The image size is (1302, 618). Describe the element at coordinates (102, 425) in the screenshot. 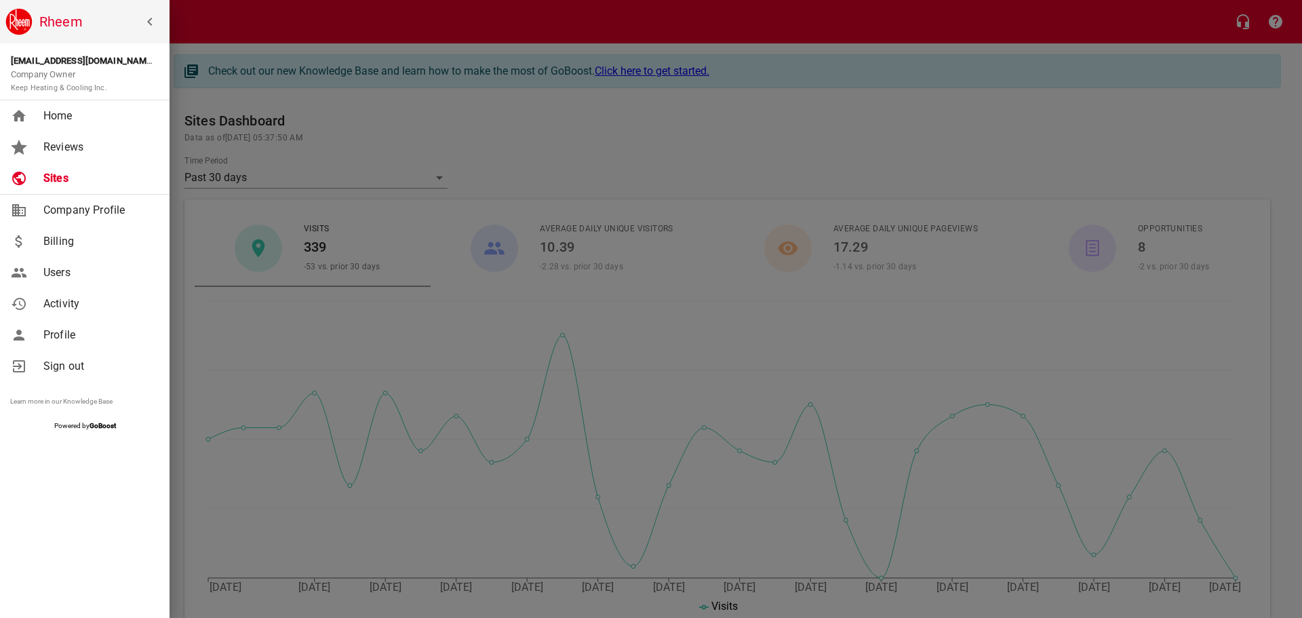

I see `strong: GoBoost` at that location.